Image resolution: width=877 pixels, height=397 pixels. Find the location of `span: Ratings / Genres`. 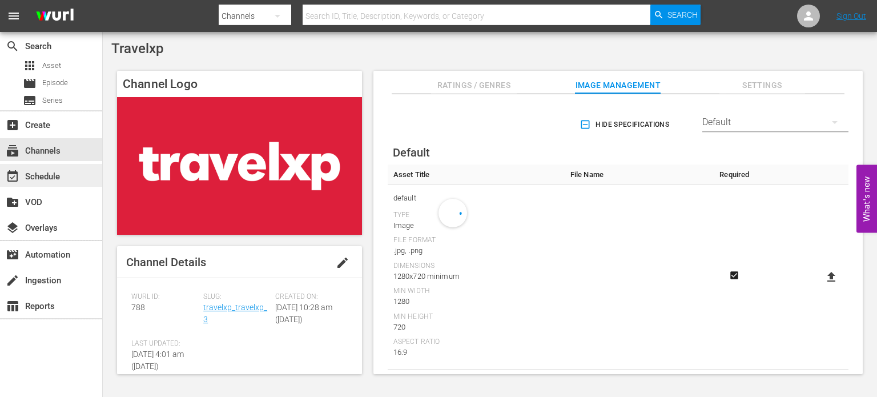

span: Ratings / Genres is located at coordinates (474, 85).